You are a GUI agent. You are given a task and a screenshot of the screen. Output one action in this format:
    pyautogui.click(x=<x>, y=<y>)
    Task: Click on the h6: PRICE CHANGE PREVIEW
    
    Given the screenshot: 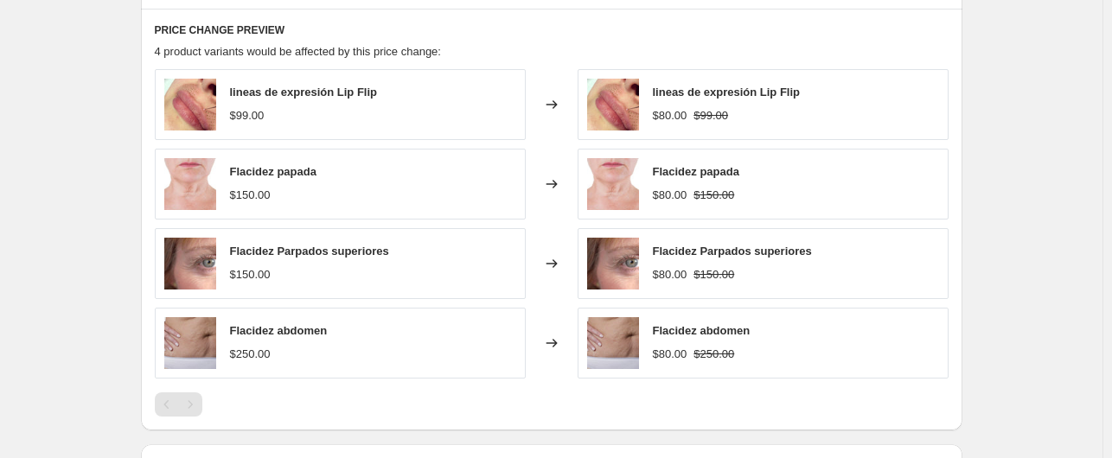 What is the action you would take?
    pyautogui.click(x=552, y=30)
    